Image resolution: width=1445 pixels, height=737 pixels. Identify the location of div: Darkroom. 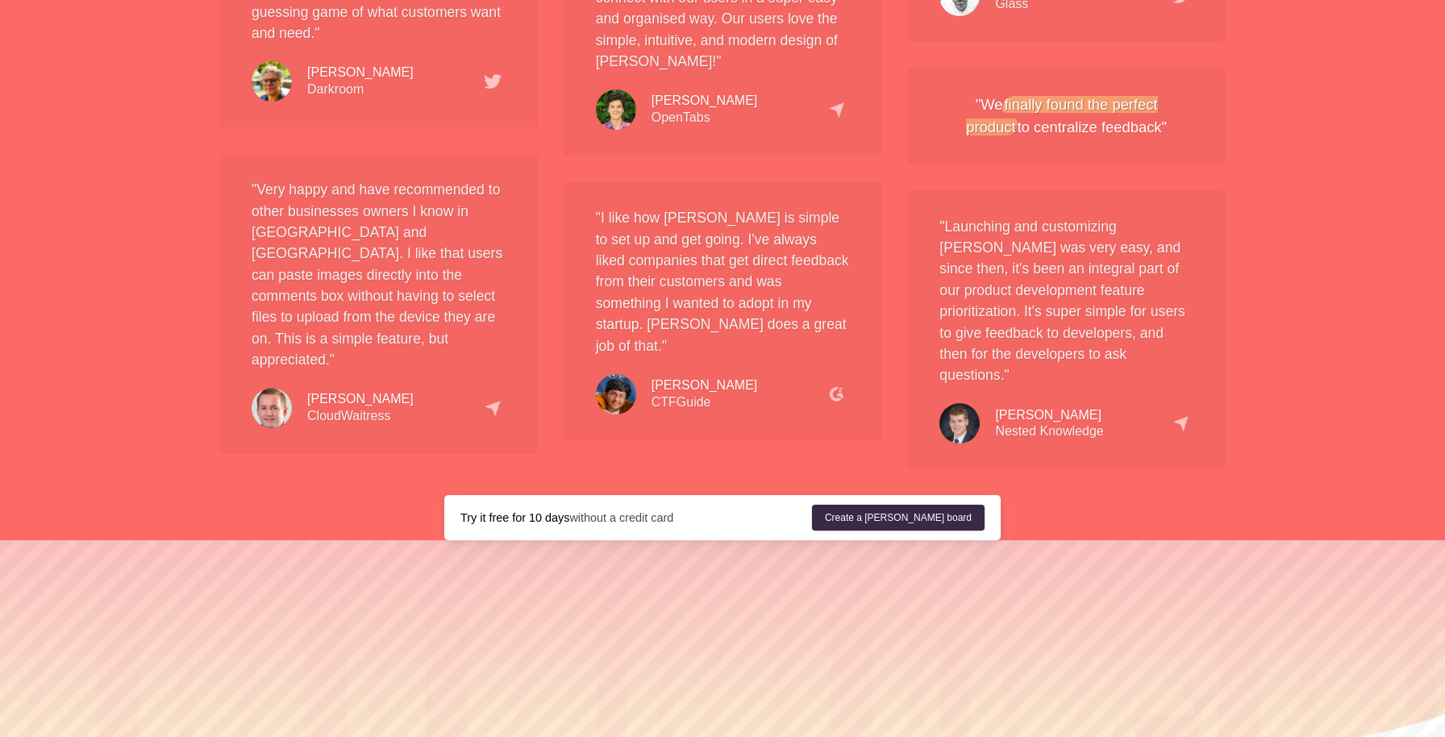
(361, 81).